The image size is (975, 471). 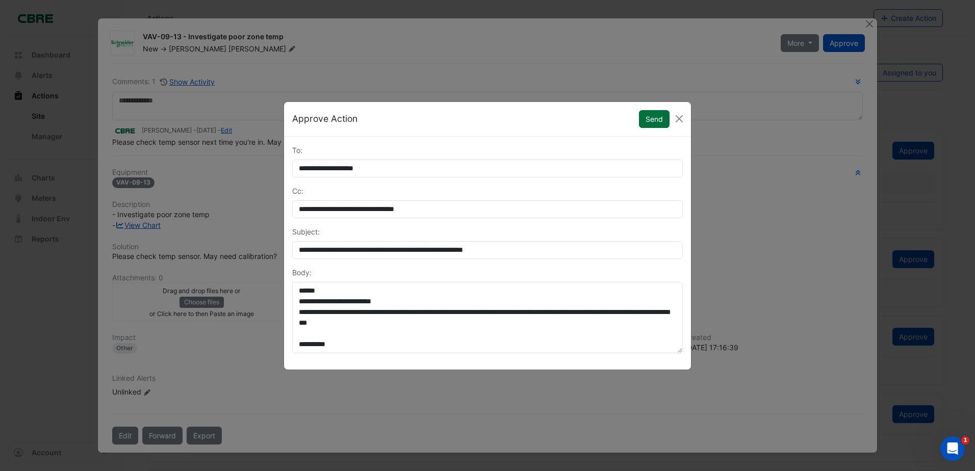 I want to click on label: Body:, so click(x=302, y=272).